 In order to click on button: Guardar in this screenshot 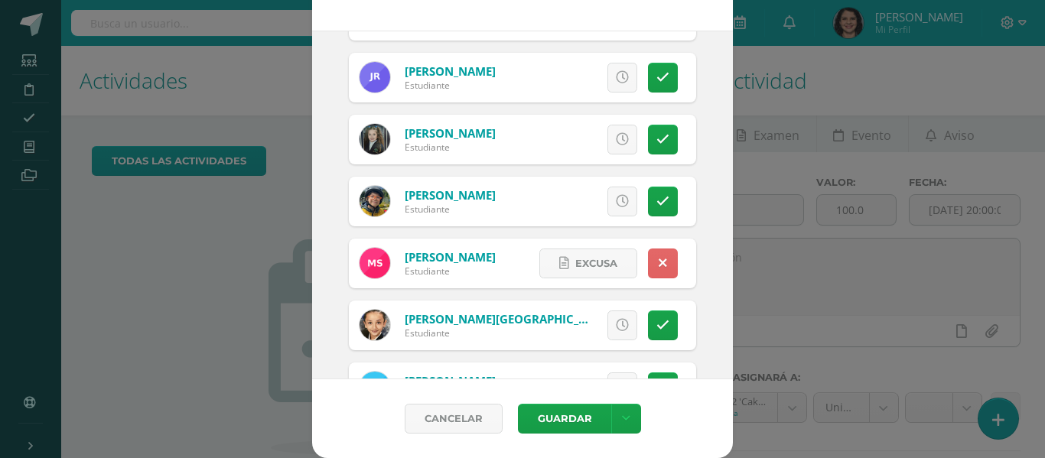, I will do `click(565, 418)`.